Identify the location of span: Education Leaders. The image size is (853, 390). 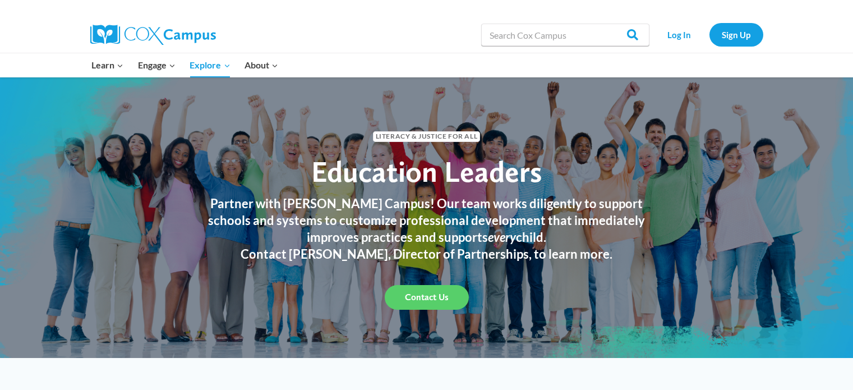
(426, 171).